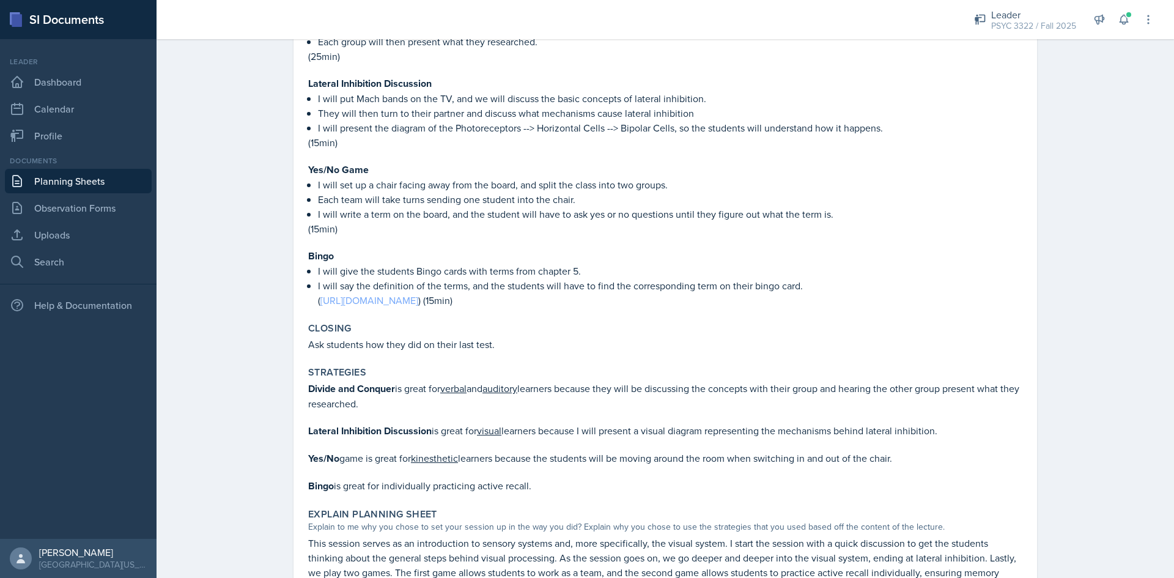 The image size is (1174, 578). Describe the element at coordinates (670, 300) in the screenshot. I see `p: ( ) (15min)` at that location.